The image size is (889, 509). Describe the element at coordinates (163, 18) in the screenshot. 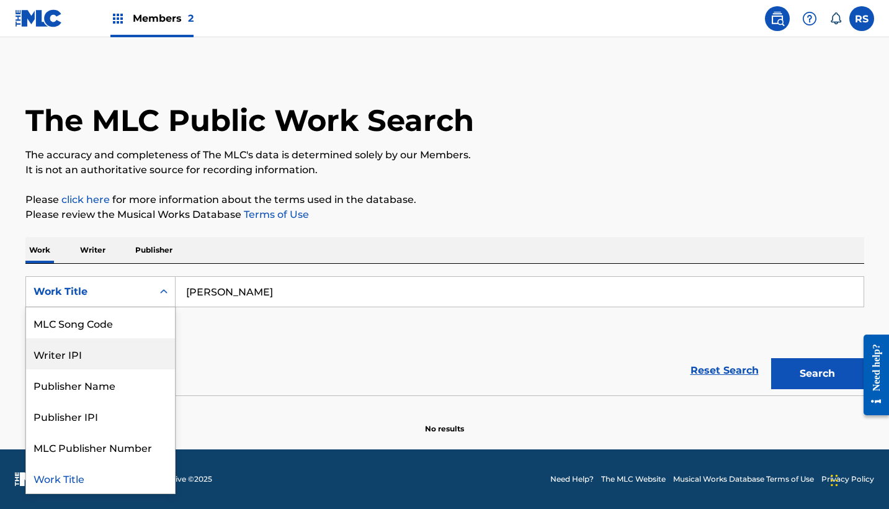

I see `span: Members` at that location.